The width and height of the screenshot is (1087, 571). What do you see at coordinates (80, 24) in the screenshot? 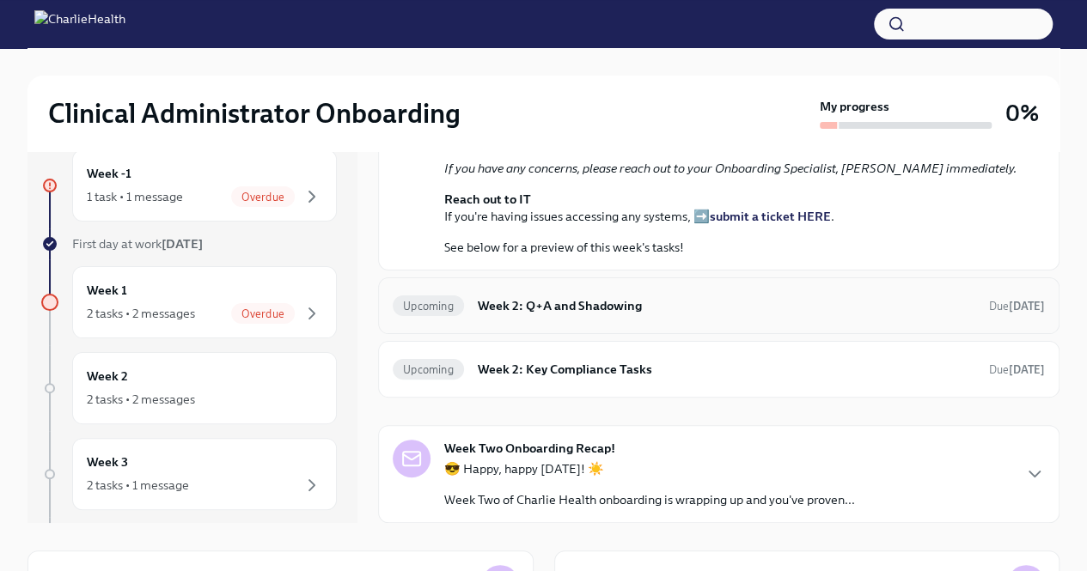
I see `img: CharlieHealth` at bounding box center [80, 24].